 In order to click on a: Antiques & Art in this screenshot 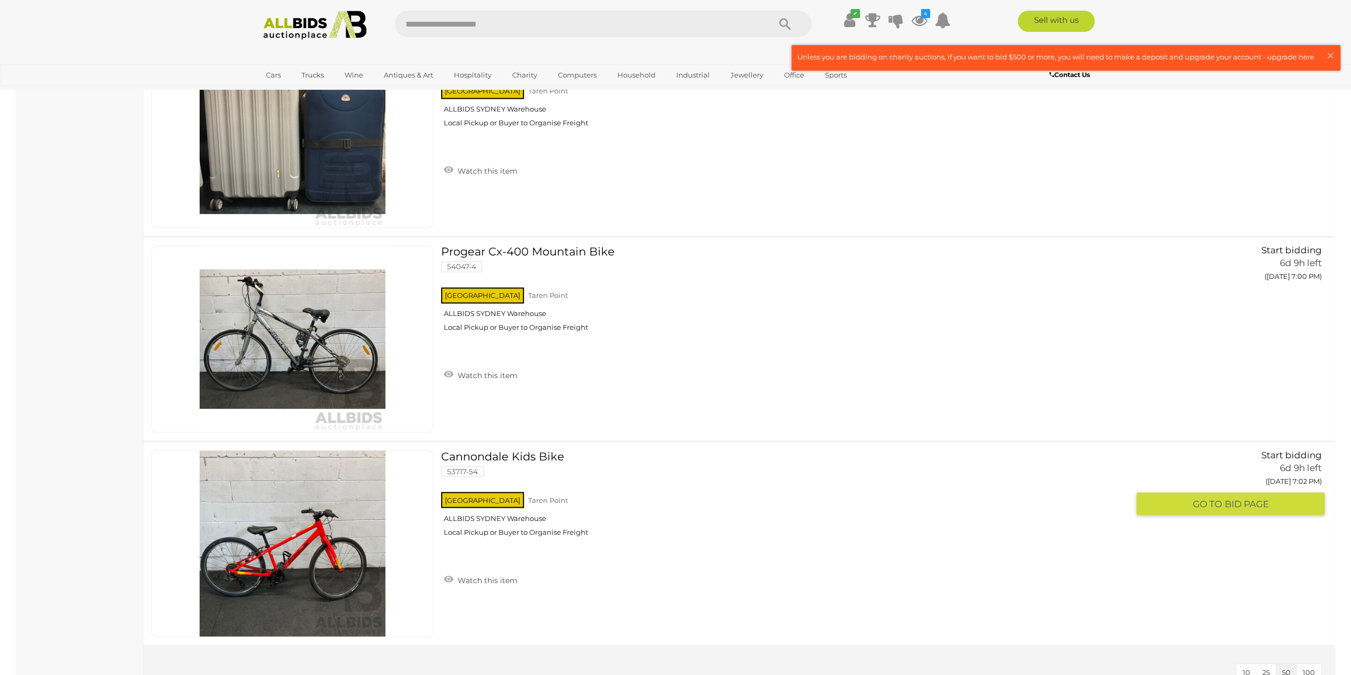, I will do `click(408, 75)`.